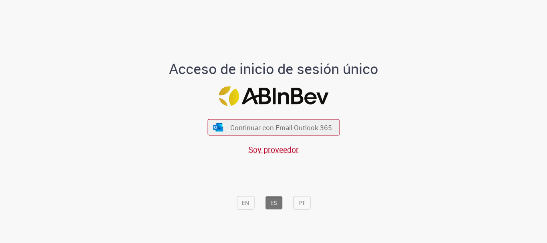 The height and width of the screenshot is (243, 547). I want to click on button: PT, so click(302, 203).